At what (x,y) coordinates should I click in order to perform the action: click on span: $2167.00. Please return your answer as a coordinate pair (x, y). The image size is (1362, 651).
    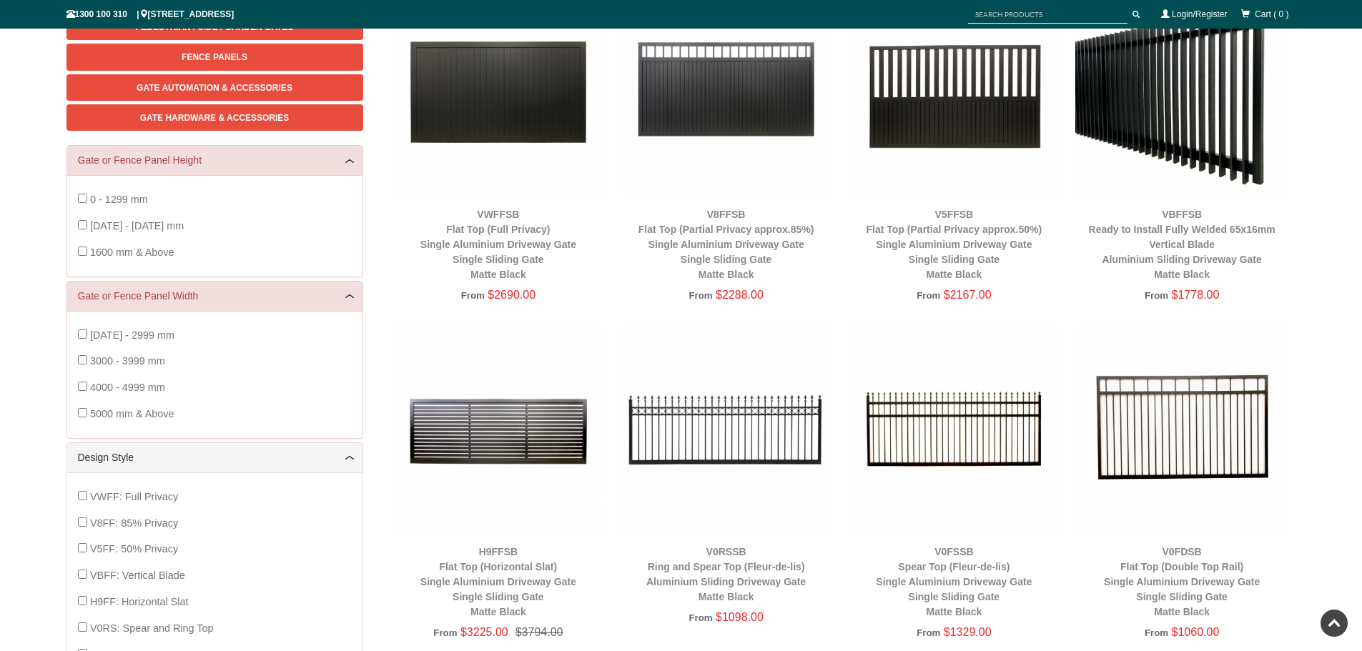
    Looking at the image, I should click on (968, 295).